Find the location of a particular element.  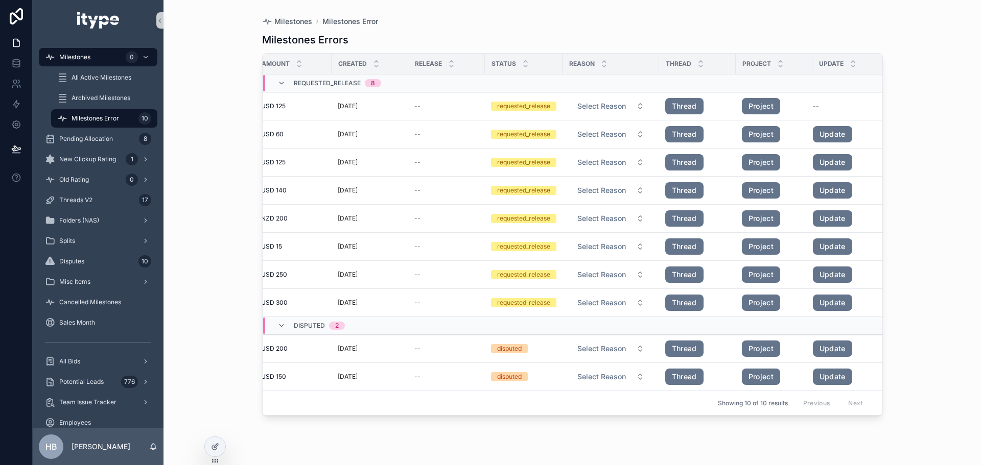

span: USD 200 is located at coordinates (274, 349).